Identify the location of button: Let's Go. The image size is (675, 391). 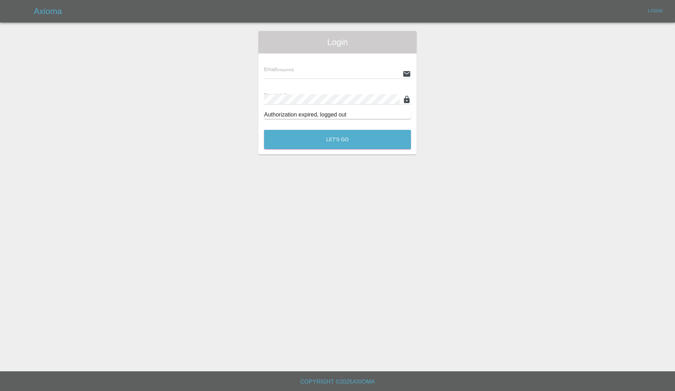
(338, 139).